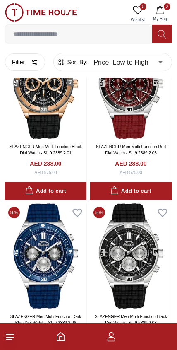 The height and width of the screenshot is (350, 177). What do you see at coordinates (143, 7) in the screenshot?
I see `span: 0` at bounding box center [143, 7].